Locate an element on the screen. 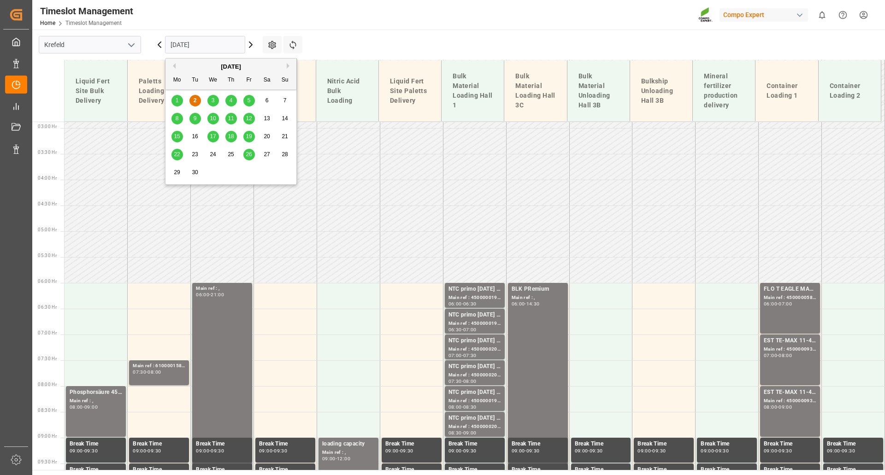 The image size is (885, 475). span: 04:00 Hr is located at coordinates (47, 178).